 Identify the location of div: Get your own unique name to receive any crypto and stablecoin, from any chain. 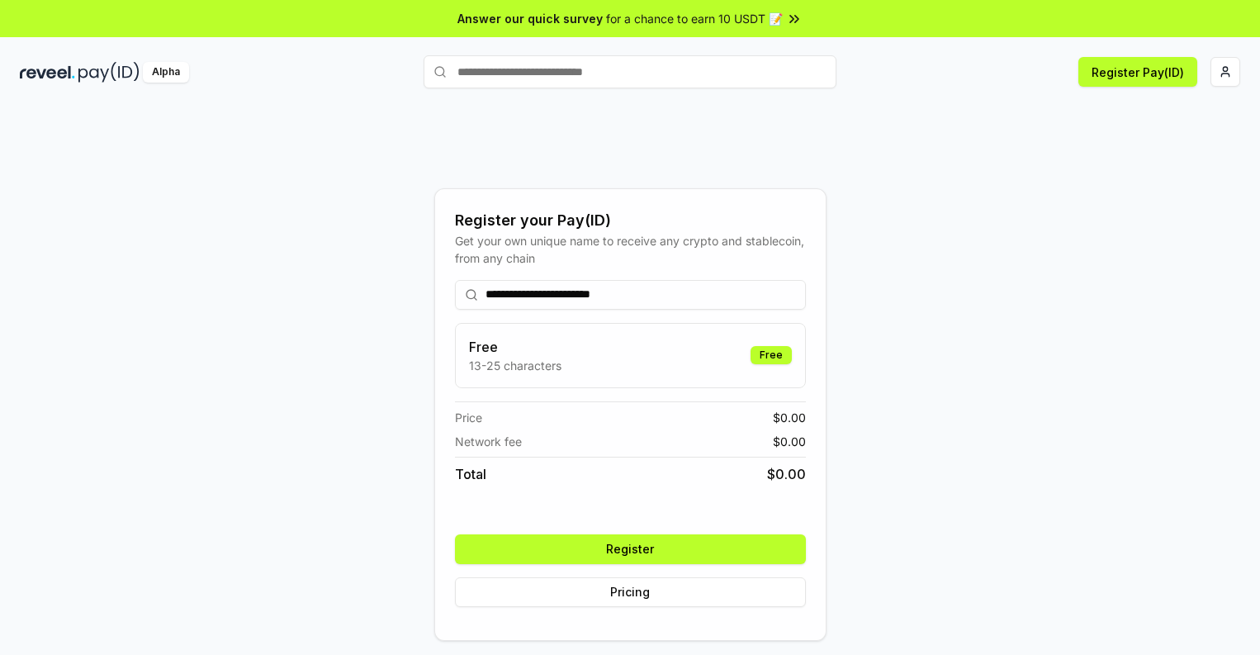
(630, 249).